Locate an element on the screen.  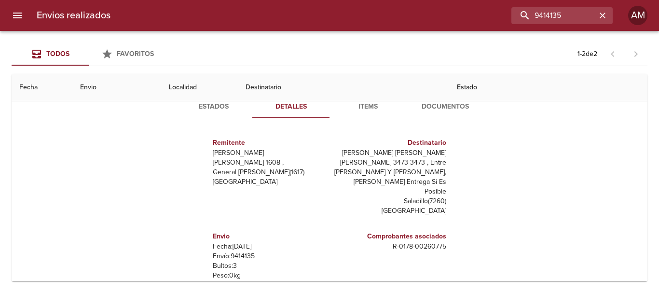
p: R - 0178 - 00260775 is located at coordinates (390, 247).